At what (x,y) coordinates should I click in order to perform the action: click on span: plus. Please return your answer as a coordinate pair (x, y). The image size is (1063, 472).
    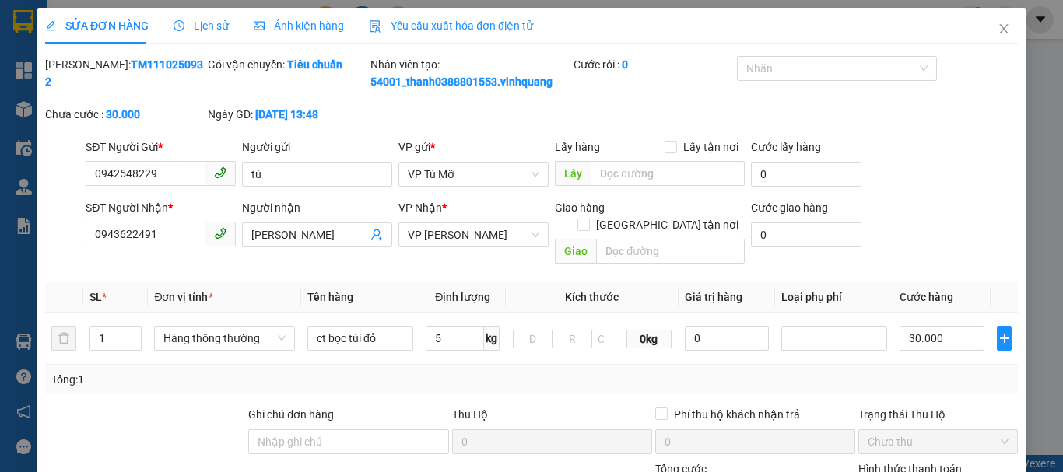
    Looking at the image, I should click on (1004, 338).